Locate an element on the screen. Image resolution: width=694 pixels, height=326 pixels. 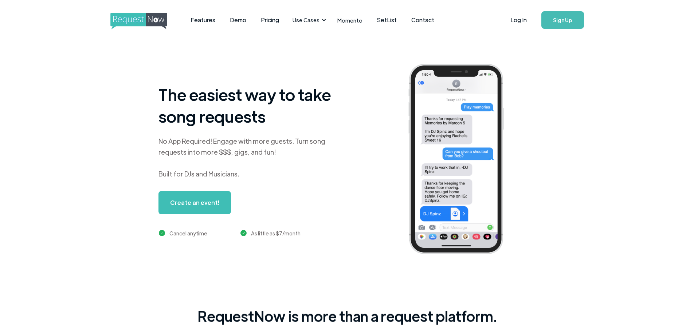
h1: The easiest way to take song requests is located at coordinates (250, 105).